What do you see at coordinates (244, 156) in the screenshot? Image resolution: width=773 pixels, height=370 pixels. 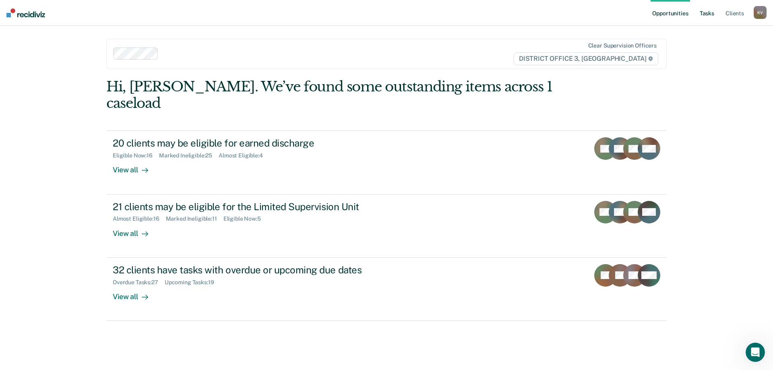 I see `div: Almost Eligible : 4` at bounding box center [244, 156].